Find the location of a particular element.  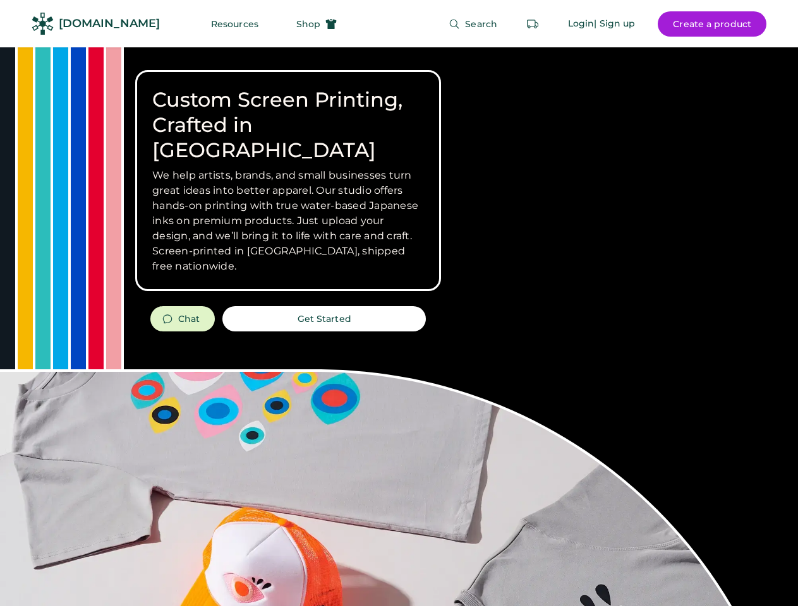

div: | Sign up is located at coordinates (614, 24).